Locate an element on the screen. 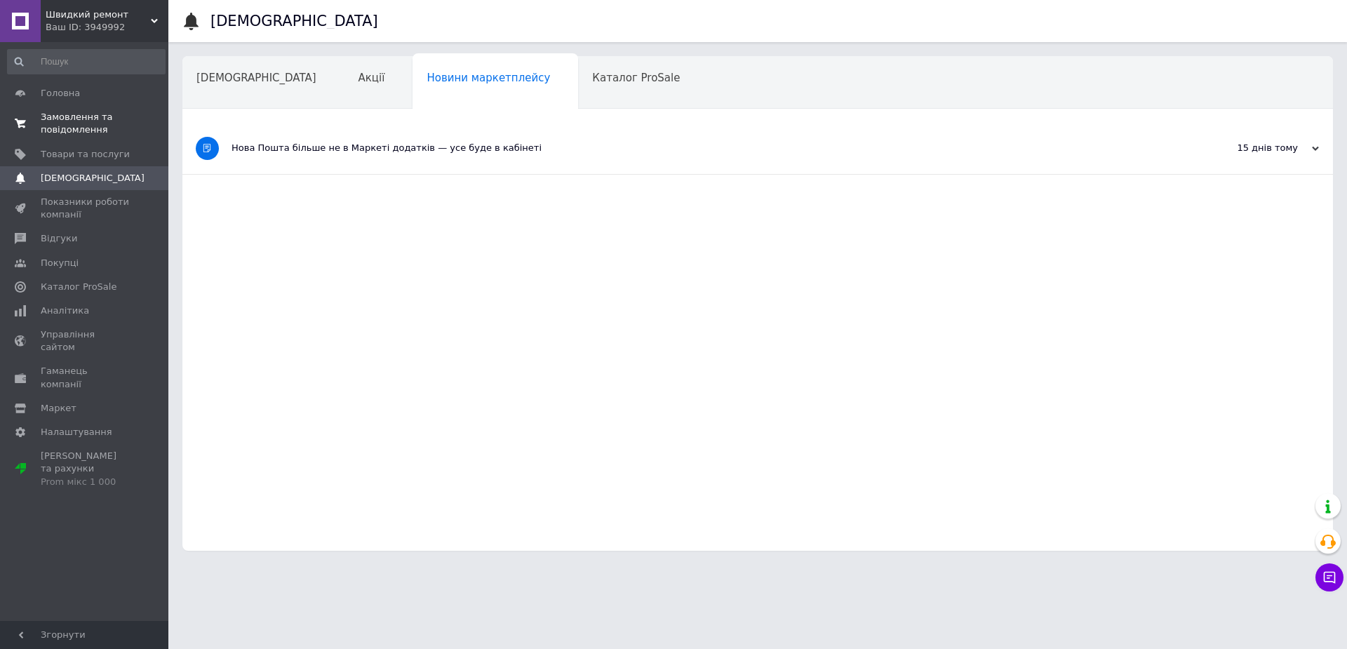 This screenshot has width=1347, height=649. input: Пошук is located at coordinates (86, 62).